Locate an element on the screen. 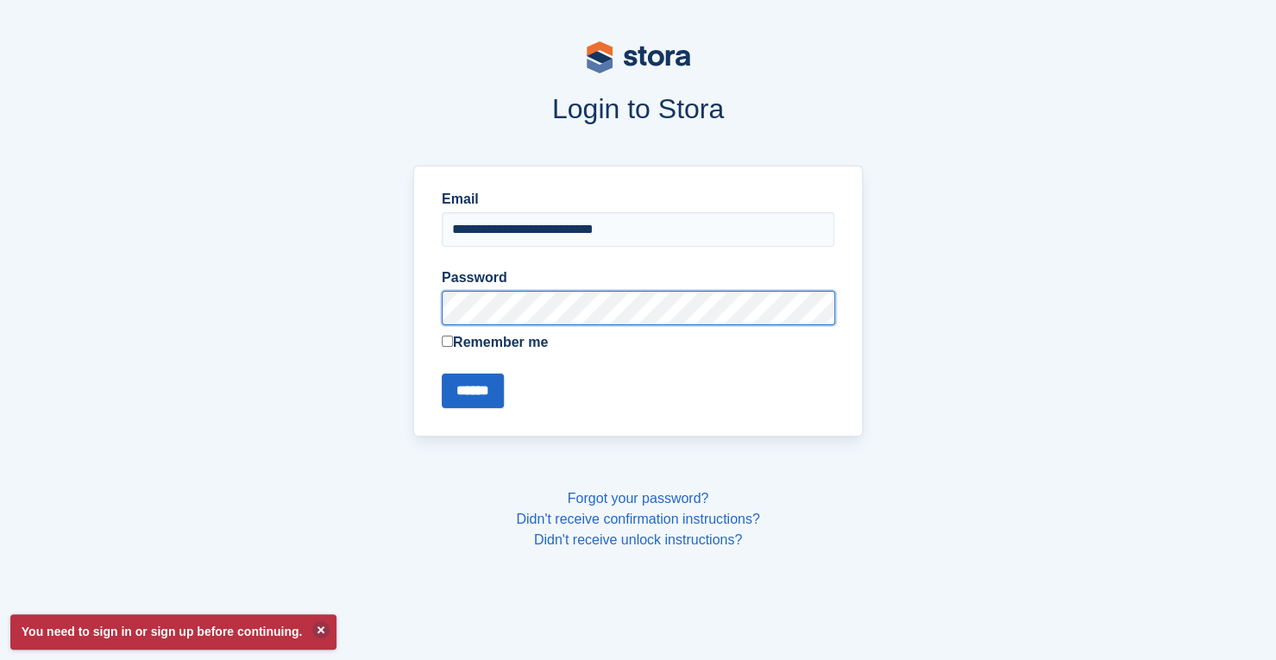 This screenshot has width=1276, height=660. a: Forgot your password? is located at coordinates (638, 498).